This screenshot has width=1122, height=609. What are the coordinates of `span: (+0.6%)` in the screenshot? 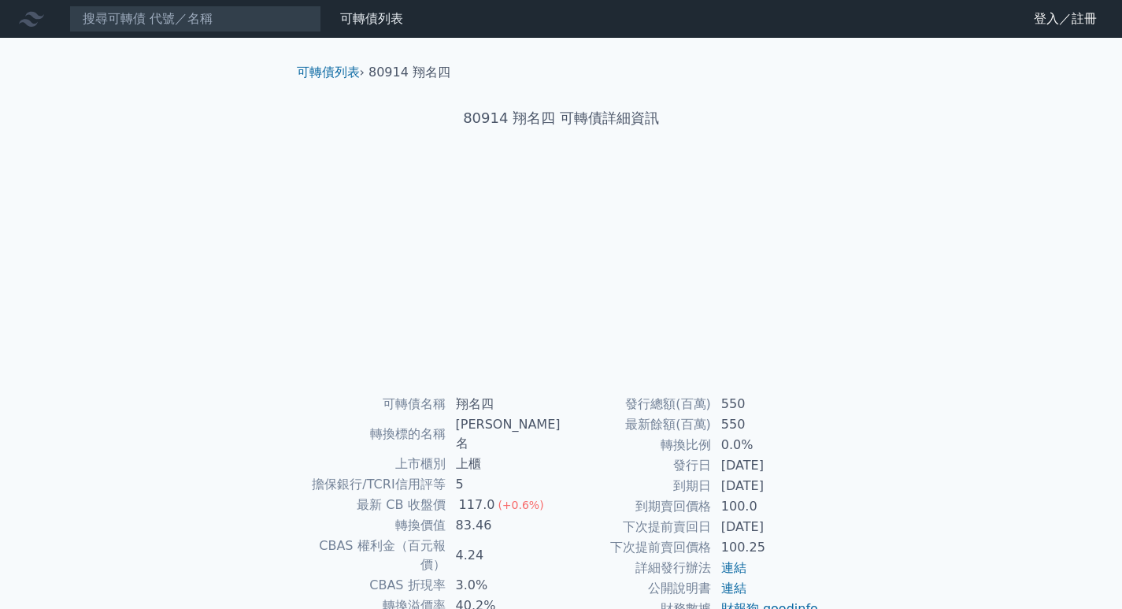 It's located at (520, 505).